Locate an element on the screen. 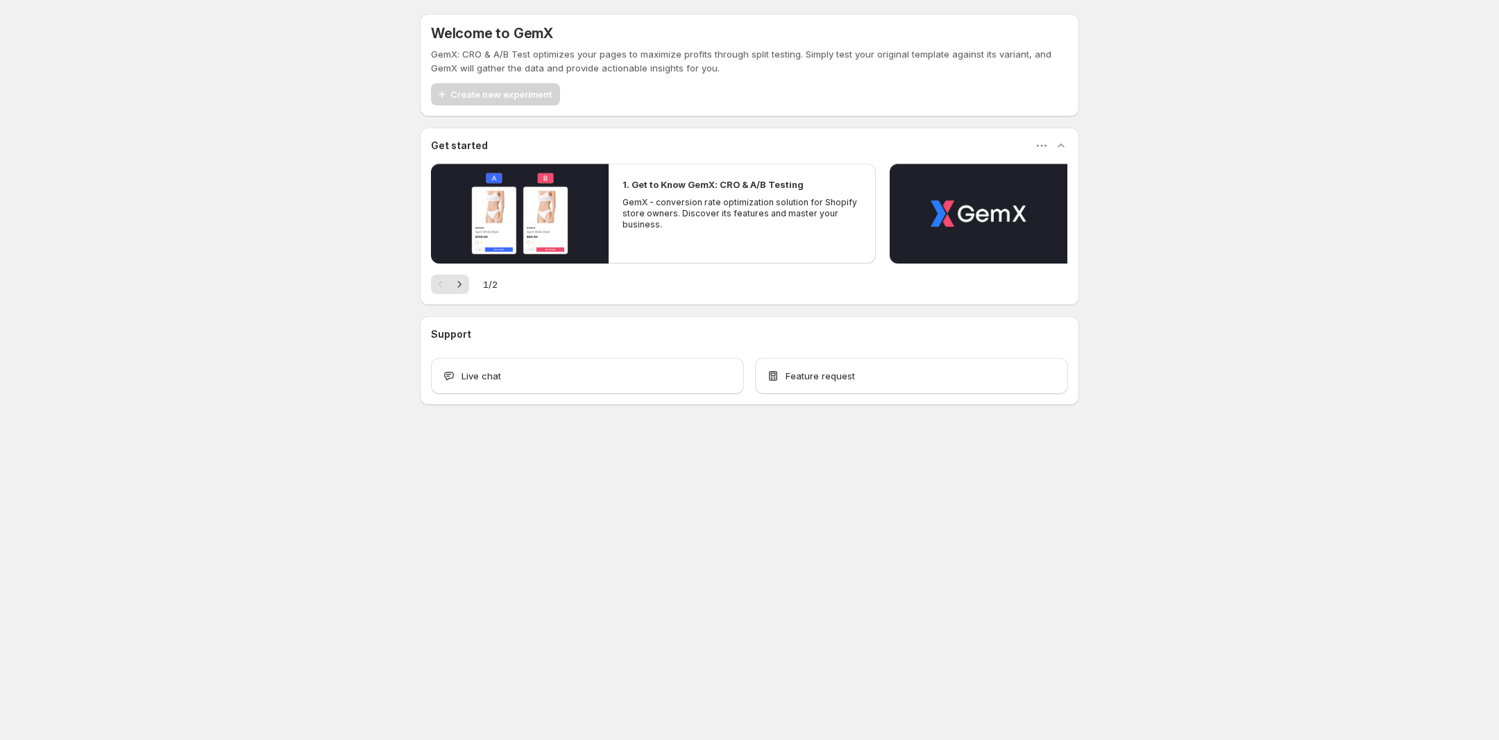 Image resolution: width=1499 pixels, height=740 pixels. h5: Welcome to GemX is located at coordinates (492, 33).